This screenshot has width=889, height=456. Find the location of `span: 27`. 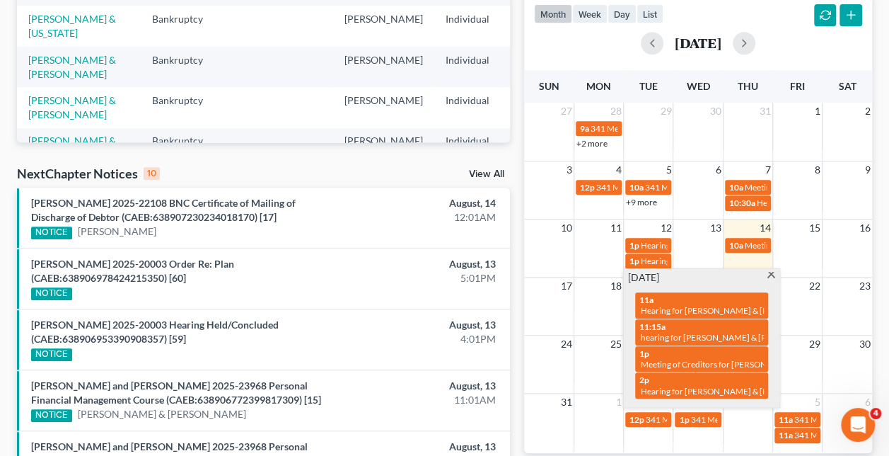

span: 27 is located at coordinates (567, 111).